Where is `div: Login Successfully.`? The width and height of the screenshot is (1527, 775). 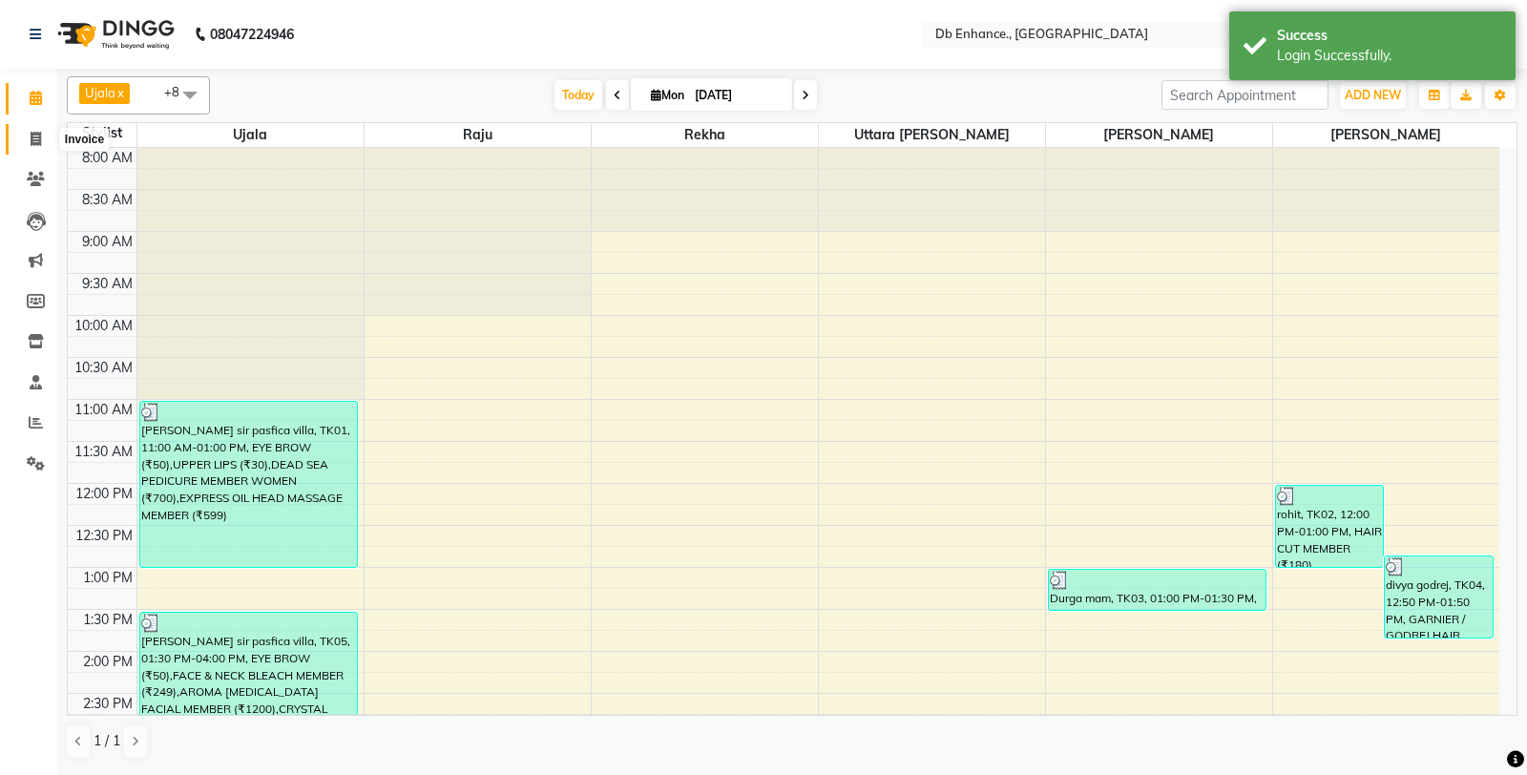
div: Login Successfully. is located at coordinates (1388, 55).